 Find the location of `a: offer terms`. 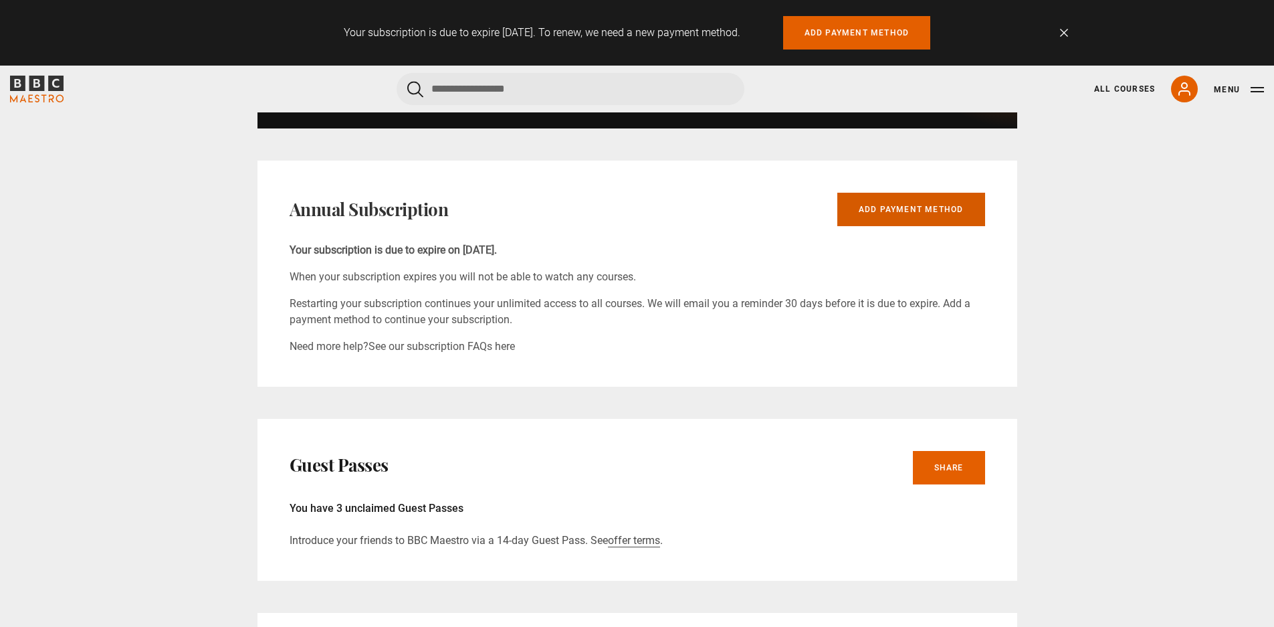

a: offer terms is located at coordinates (634, 540).